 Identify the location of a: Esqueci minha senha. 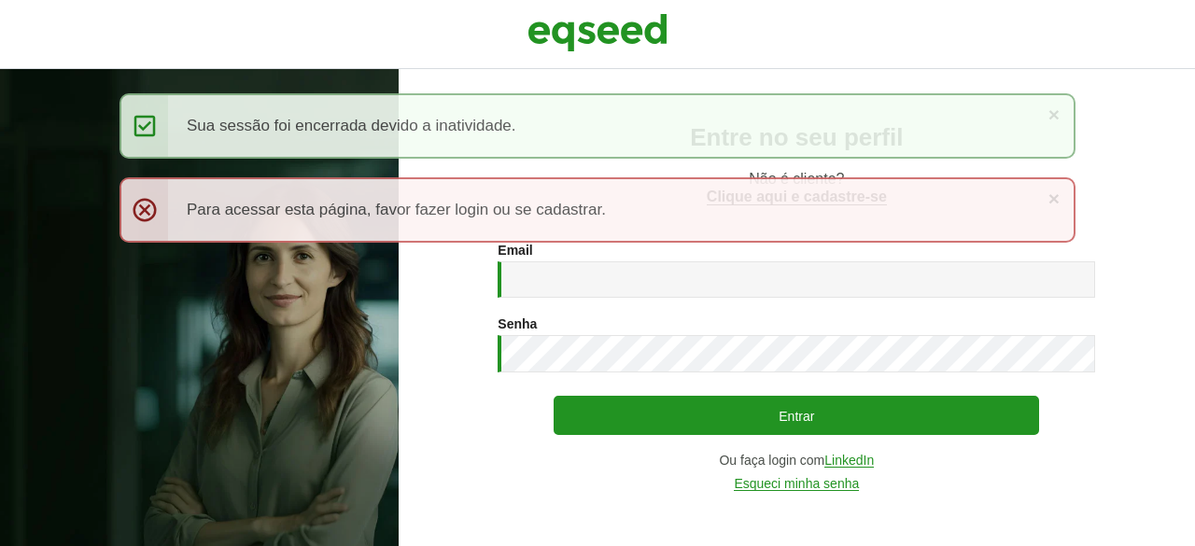
(796, 484).